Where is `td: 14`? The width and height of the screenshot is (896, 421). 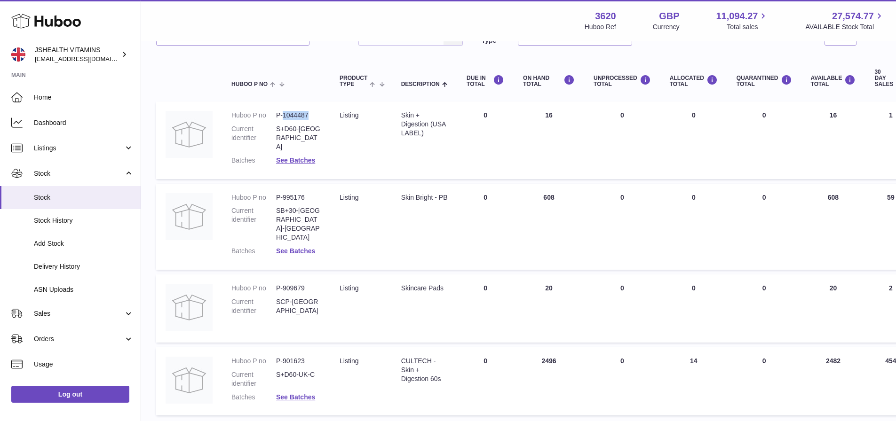 td: 14 is located at coordinates (694, 382).